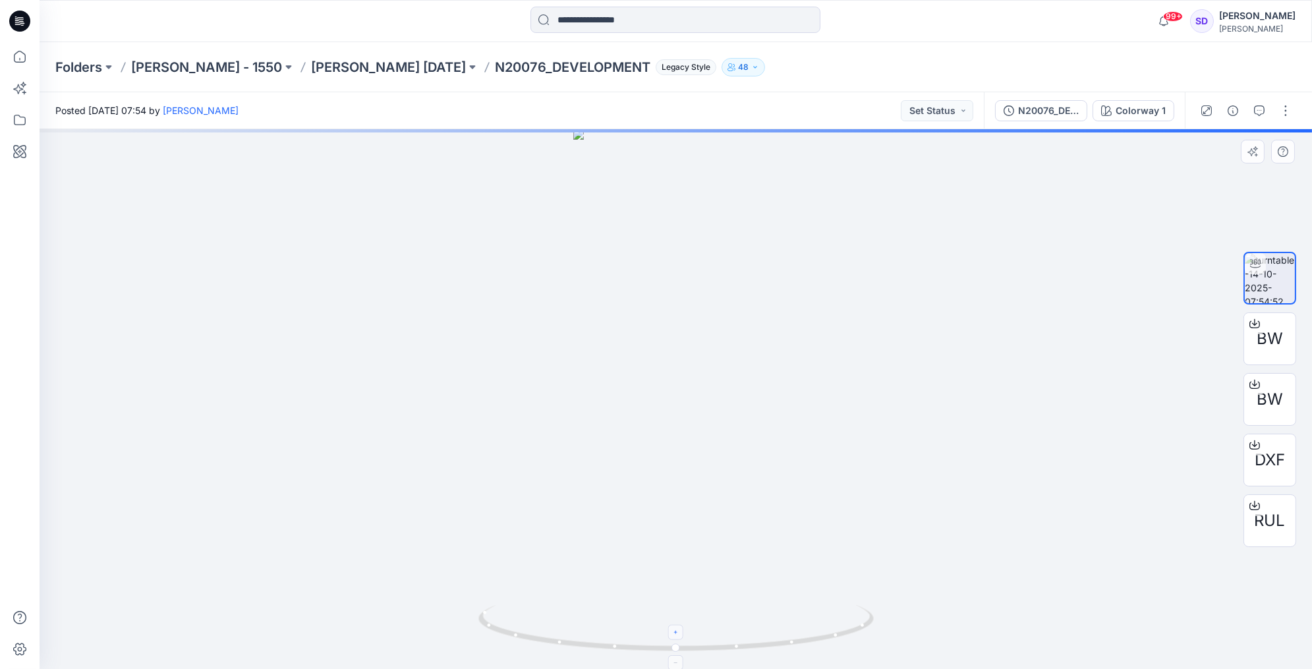  I want to click on p: Folders, so click(78, 67).